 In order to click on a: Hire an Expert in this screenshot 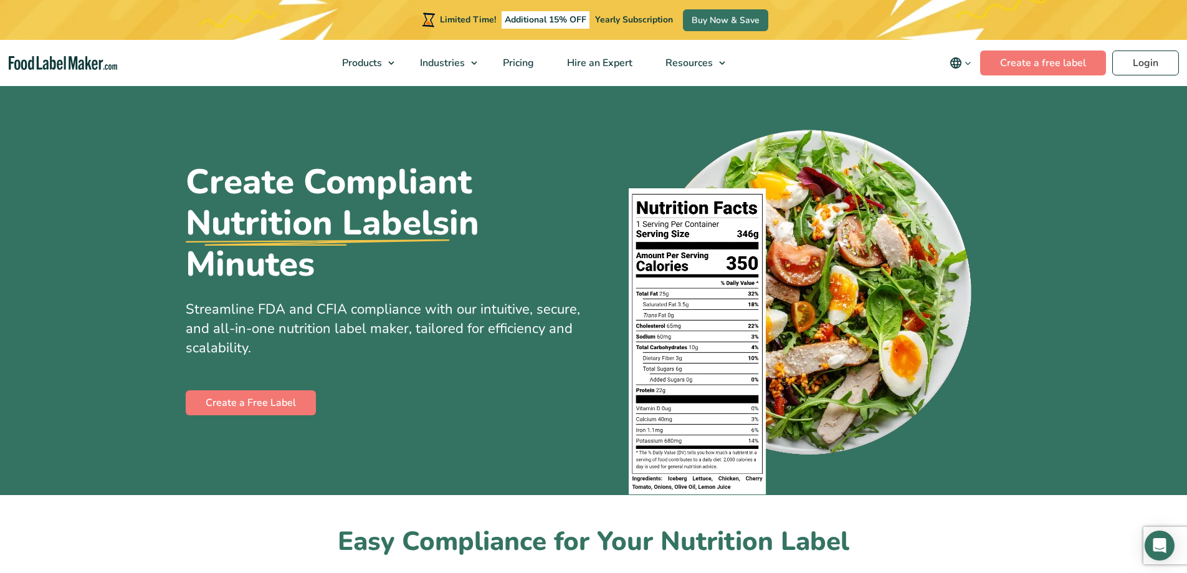, I will do `click(598, 63)`.